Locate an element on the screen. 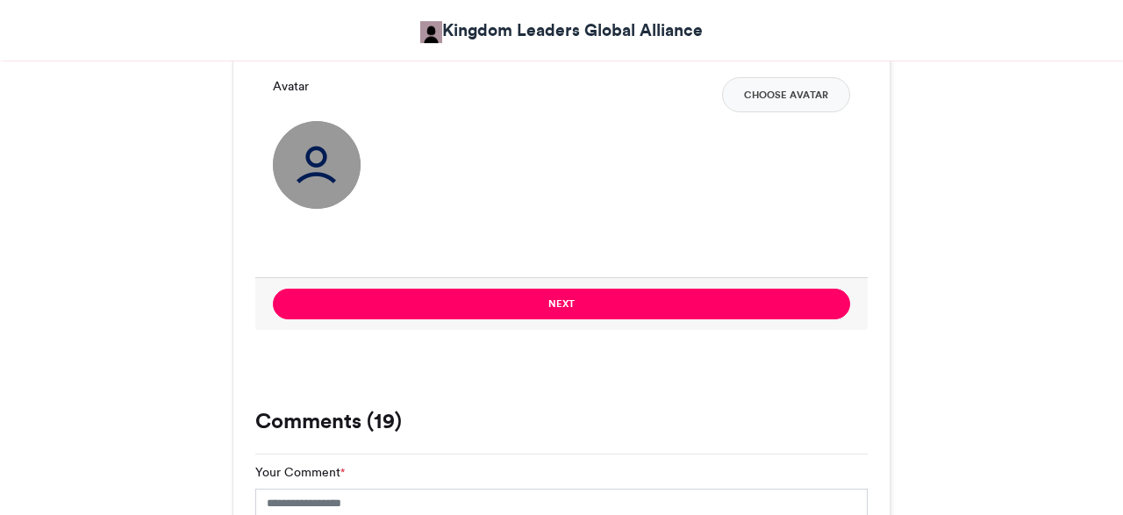 This screenshot has height=515, width=1123. a: Kingdom Leaders Global Alliance is located at coordinates (561, 30).